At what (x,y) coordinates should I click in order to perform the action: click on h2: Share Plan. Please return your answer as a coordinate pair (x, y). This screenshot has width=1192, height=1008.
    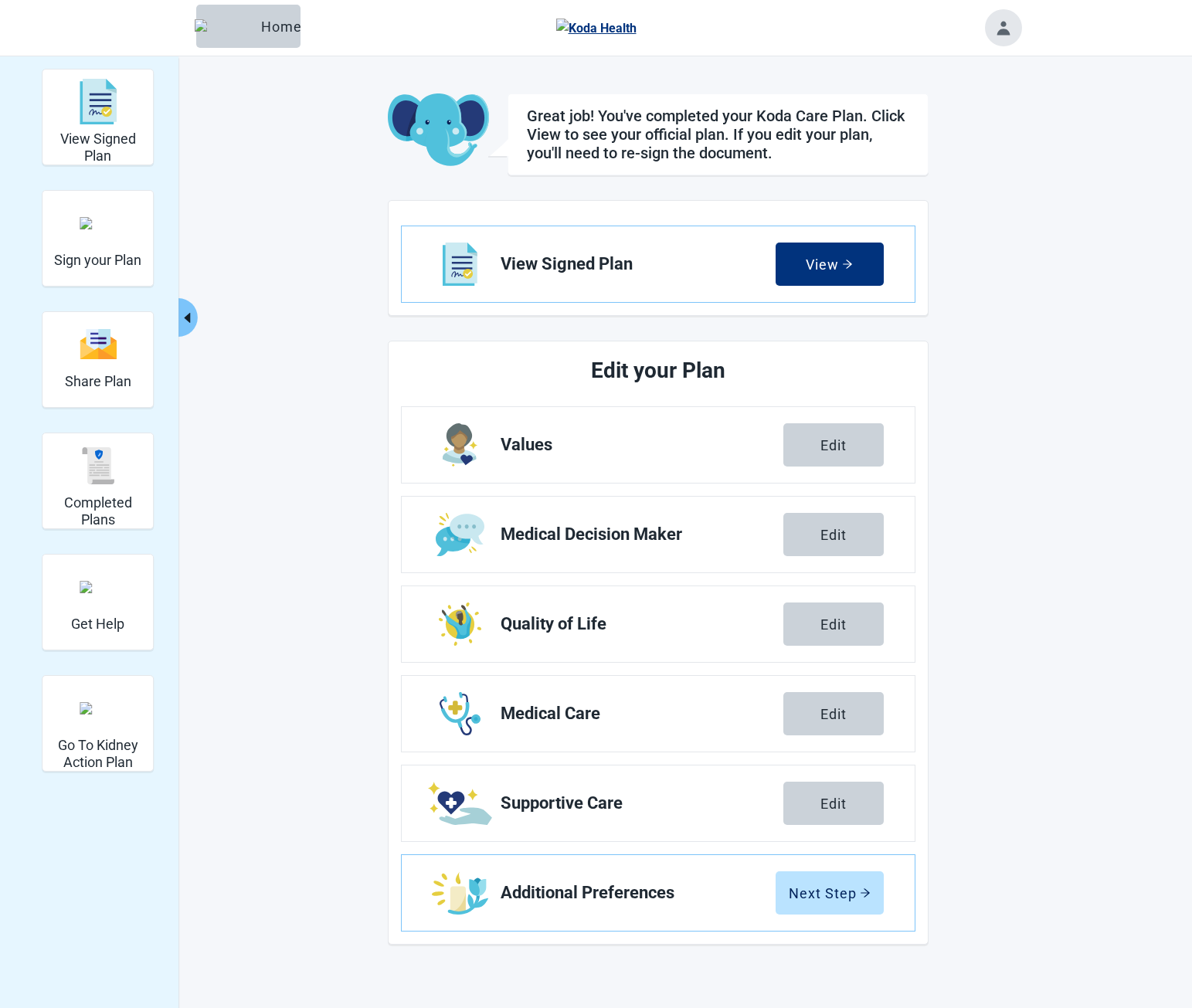
    Looking at the image, I should click on (98, 382).